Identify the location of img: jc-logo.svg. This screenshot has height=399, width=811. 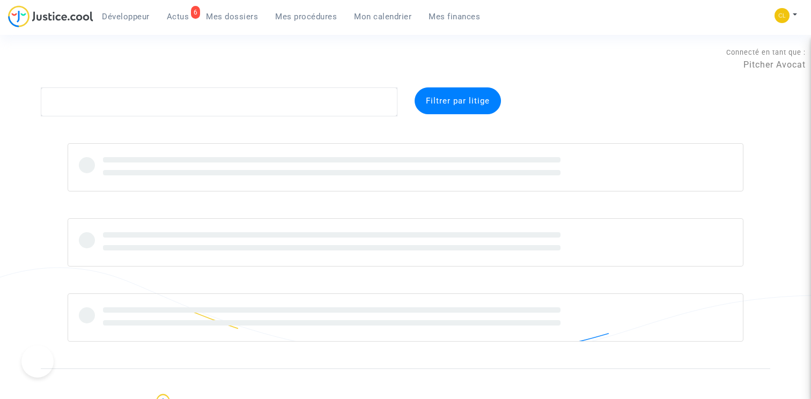
(50, 16).